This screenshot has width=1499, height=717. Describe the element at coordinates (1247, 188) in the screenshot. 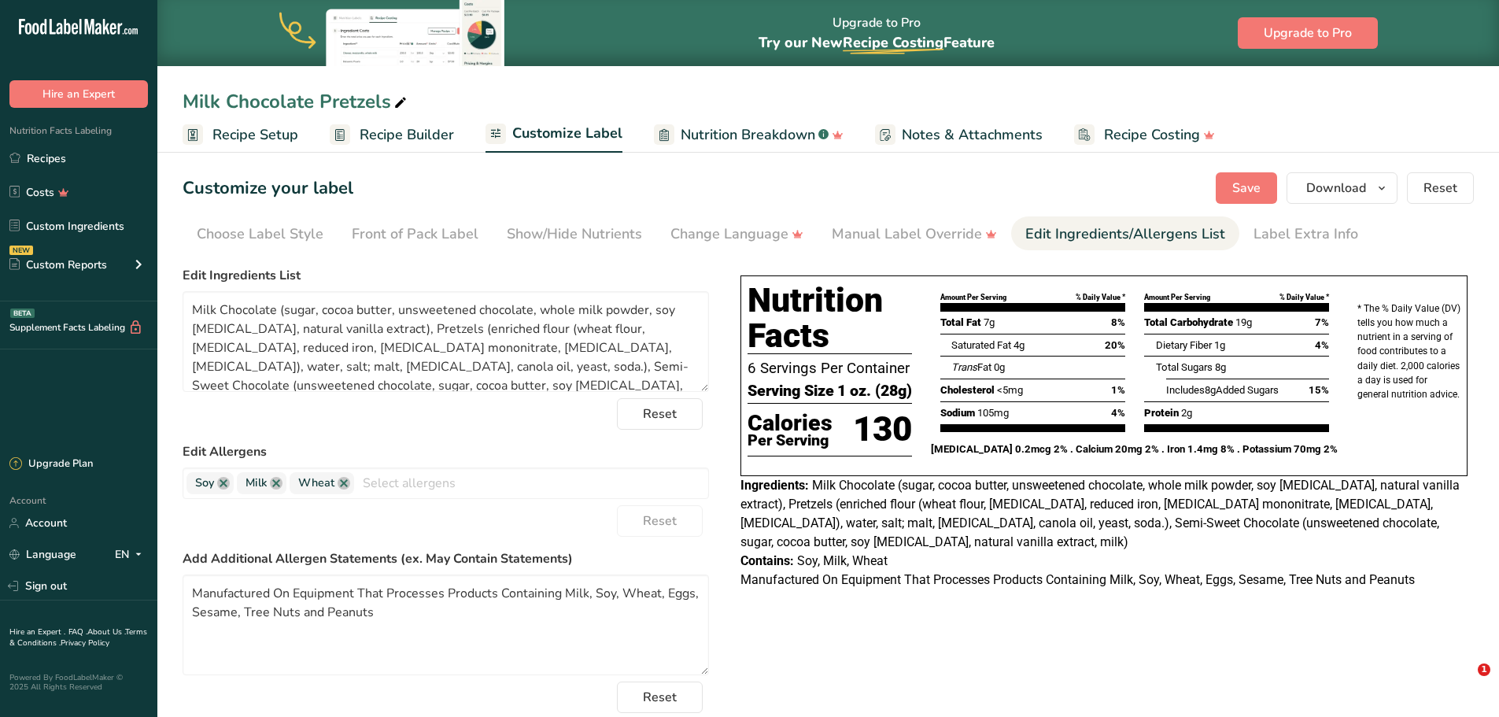

I see `span: Save` at that location.